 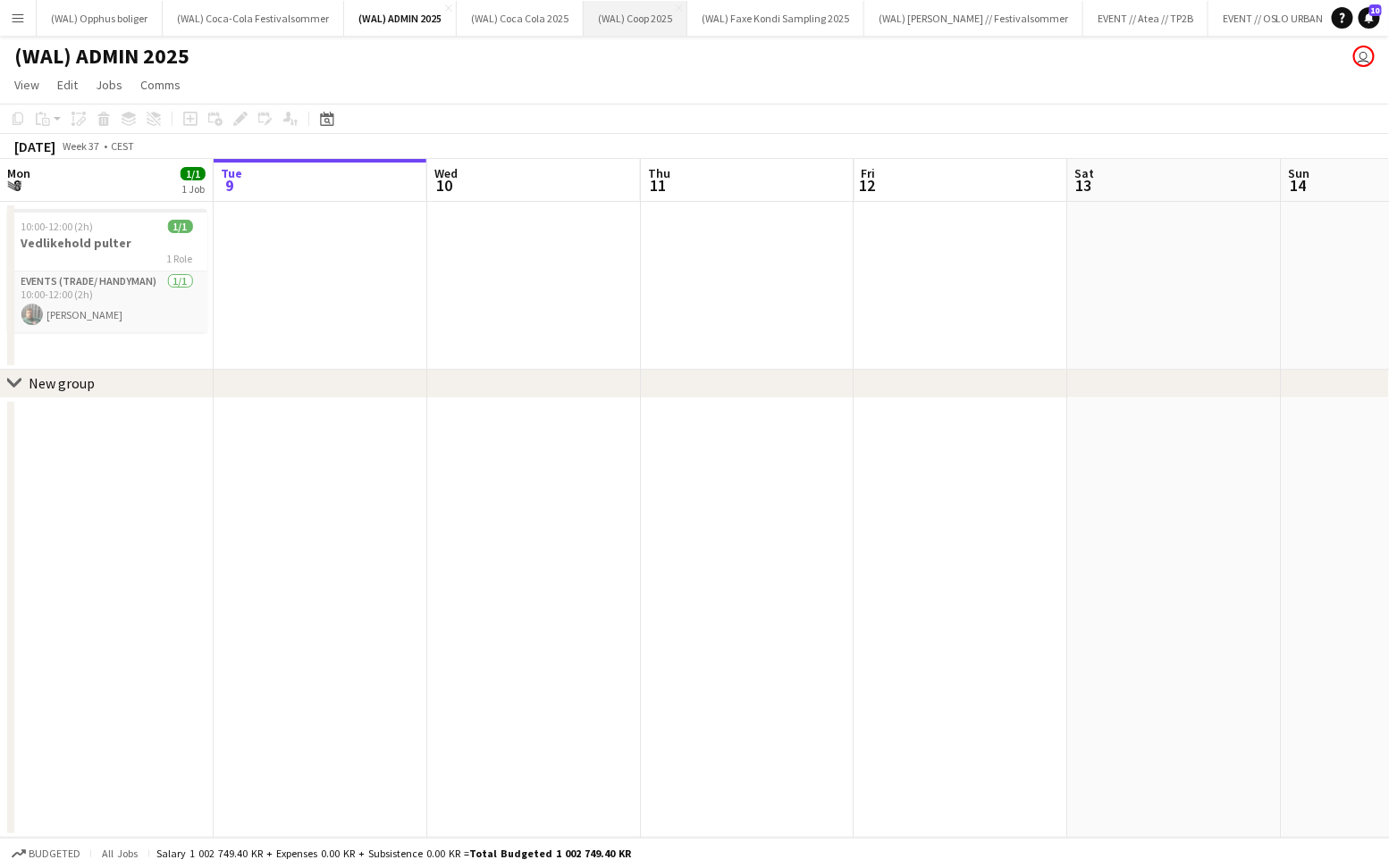 What do you see at coordinates (636, 18) in the screenshot?
I see `button: (WAL) Coop 2025` at bounding box center [636, 18].